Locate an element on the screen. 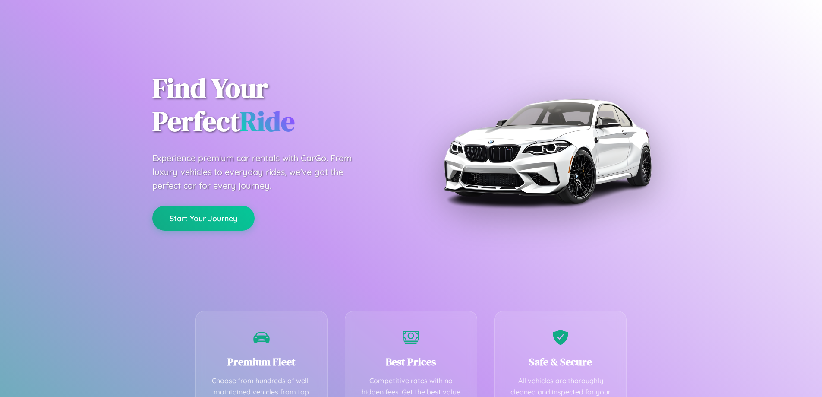  p: Experience premium car rentals with CarGo. From luxury vehicles to everyday rides, we've got the ... is located at coordinates (260, 172).